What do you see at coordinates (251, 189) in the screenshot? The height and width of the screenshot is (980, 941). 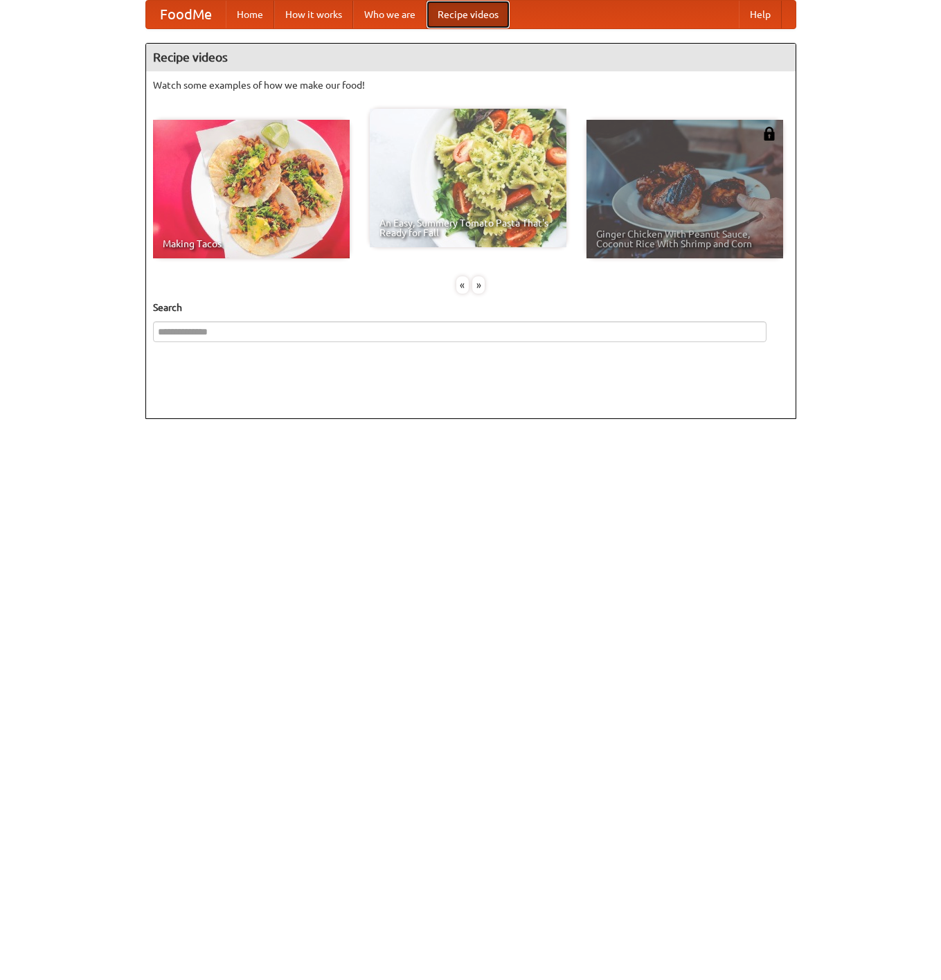 I see `a: Making Tacos` at bounding box center [251, 189].